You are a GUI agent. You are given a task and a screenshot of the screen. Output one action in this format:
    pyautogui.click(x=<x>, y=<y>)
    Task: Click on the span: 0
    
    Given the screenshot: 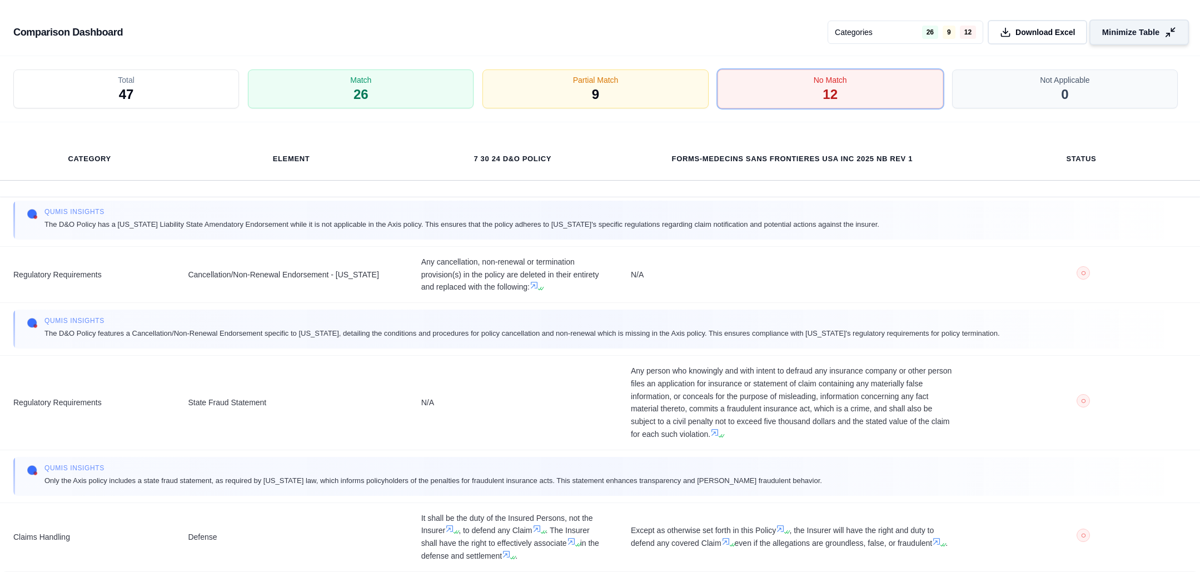 What is the action you would take?
    pyautogui.click(x=1064, y=94)
    